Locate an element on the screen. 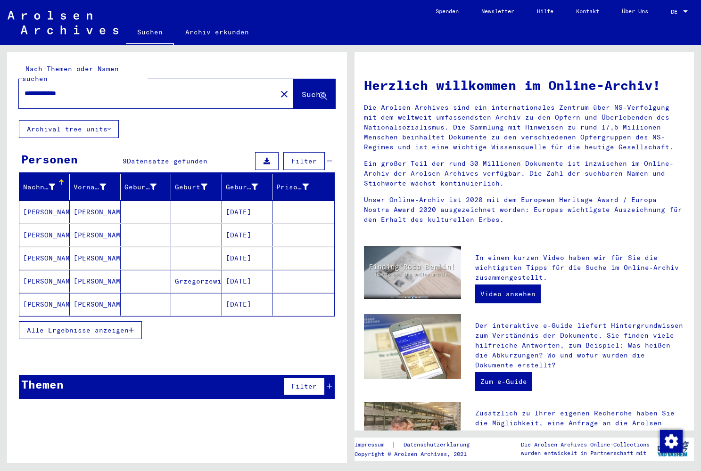 The image size is (701, 471). a: Zum e-Guide is located at coordinates (503, 382).